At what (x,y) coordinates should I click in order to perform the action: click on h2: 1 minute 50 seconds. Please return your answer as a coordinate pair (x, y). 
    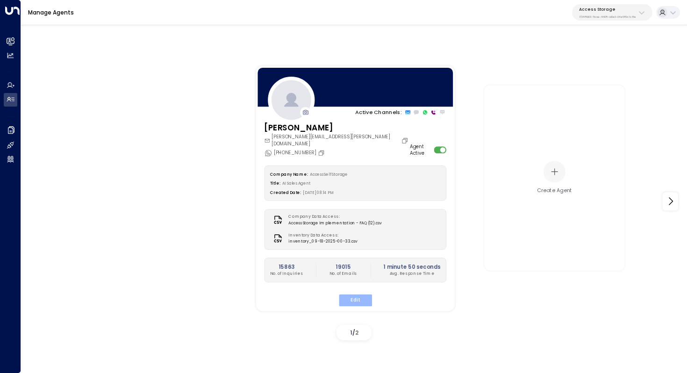
    Looking at the image, I should click on (412, 266).